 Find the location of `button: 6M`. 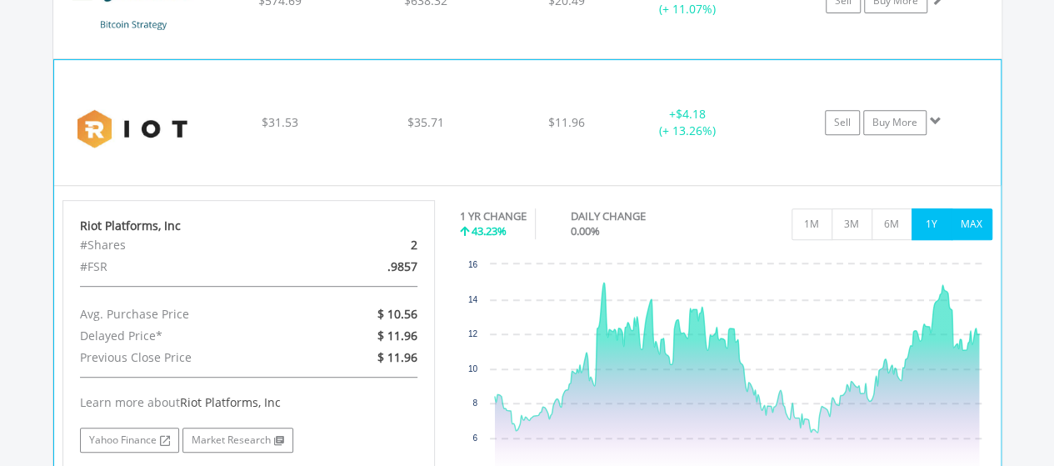

button: 6M is located at coordinates (891, 224).